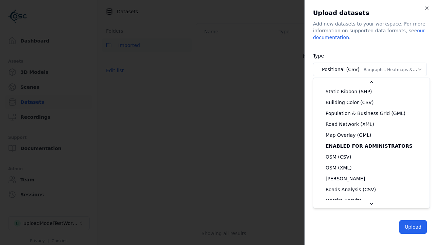  I want to click on span: Matsim Results, so click(344, 200).